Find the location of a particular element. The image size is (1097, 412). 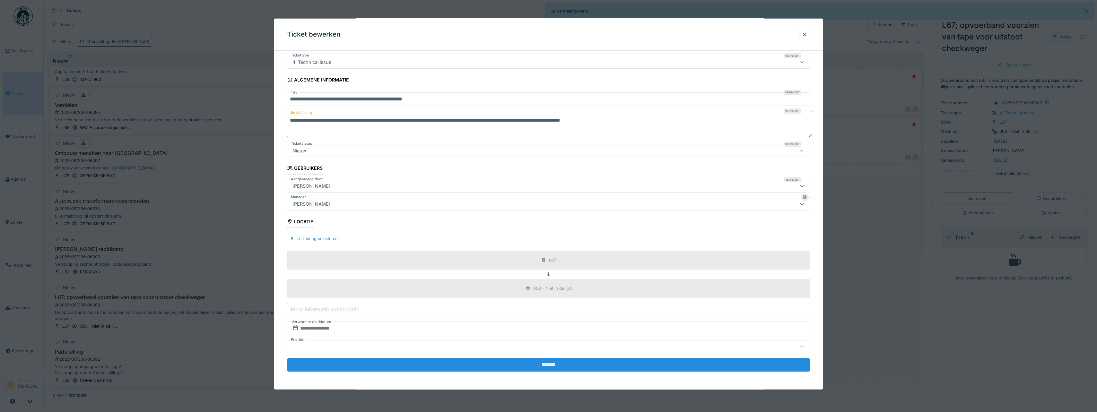

label: Titel is located at coordinates (295, 92).